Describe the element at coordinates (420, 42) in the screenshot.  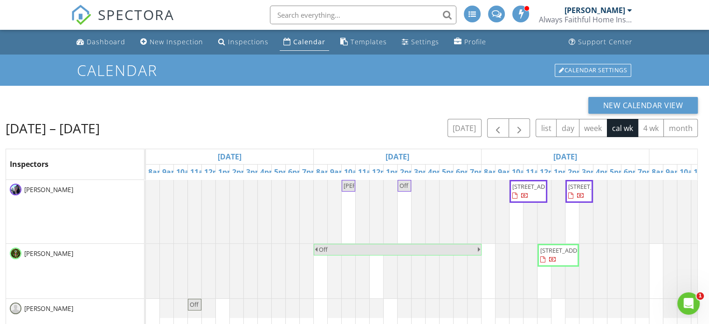
I see `a: Settings` at that location.